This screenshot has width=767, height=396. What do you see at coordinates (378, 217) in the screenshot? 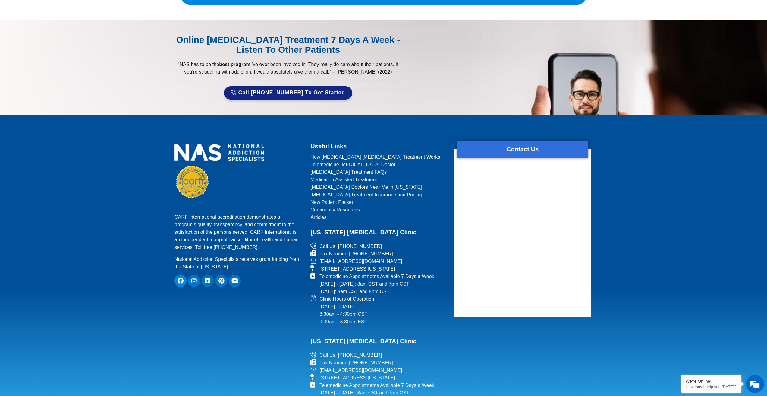
I see `a: Articles` at bounding box center [378, 217].